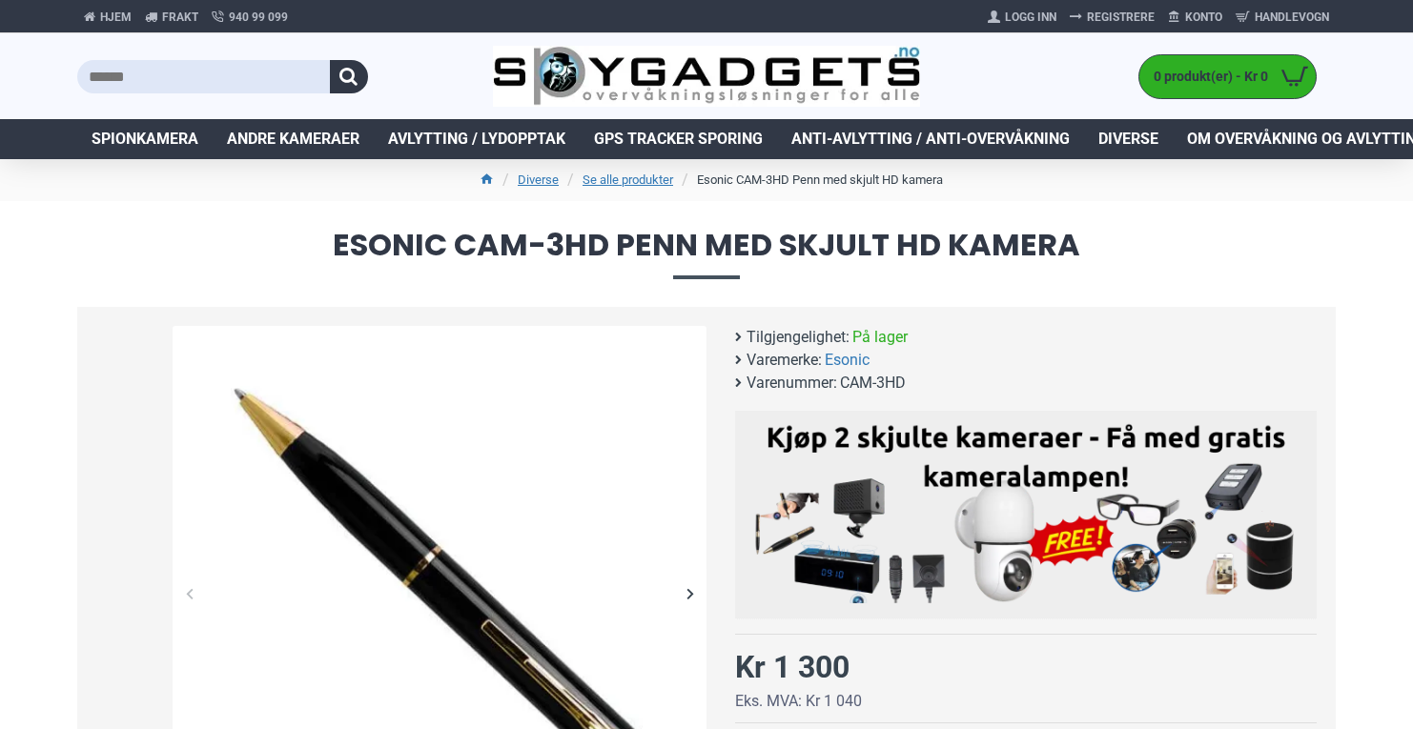 The image size is (1413, 729). I want to click on img: SpyGadgets.no, so click(706, 76).